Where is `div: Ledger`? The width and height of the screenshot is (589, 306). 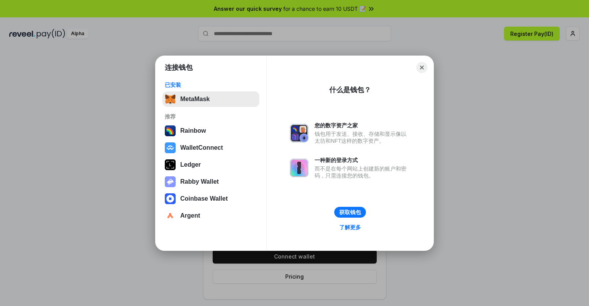
div: Ledger is located at coordinates (190, 165).